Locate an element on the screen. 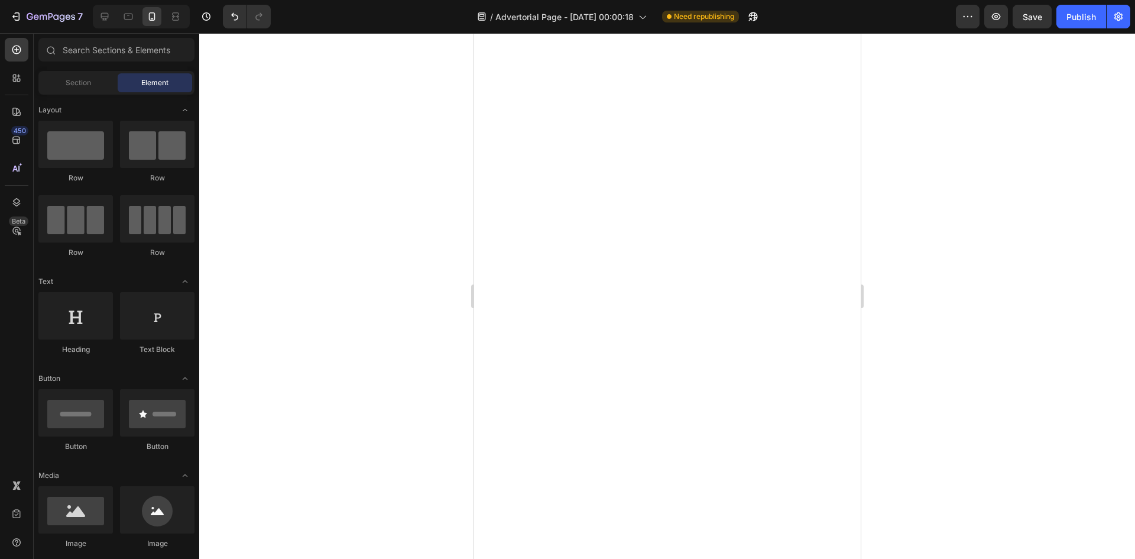 This screenshot has height=559, width=1135. div: Heading is located at coordinates (76, 349).